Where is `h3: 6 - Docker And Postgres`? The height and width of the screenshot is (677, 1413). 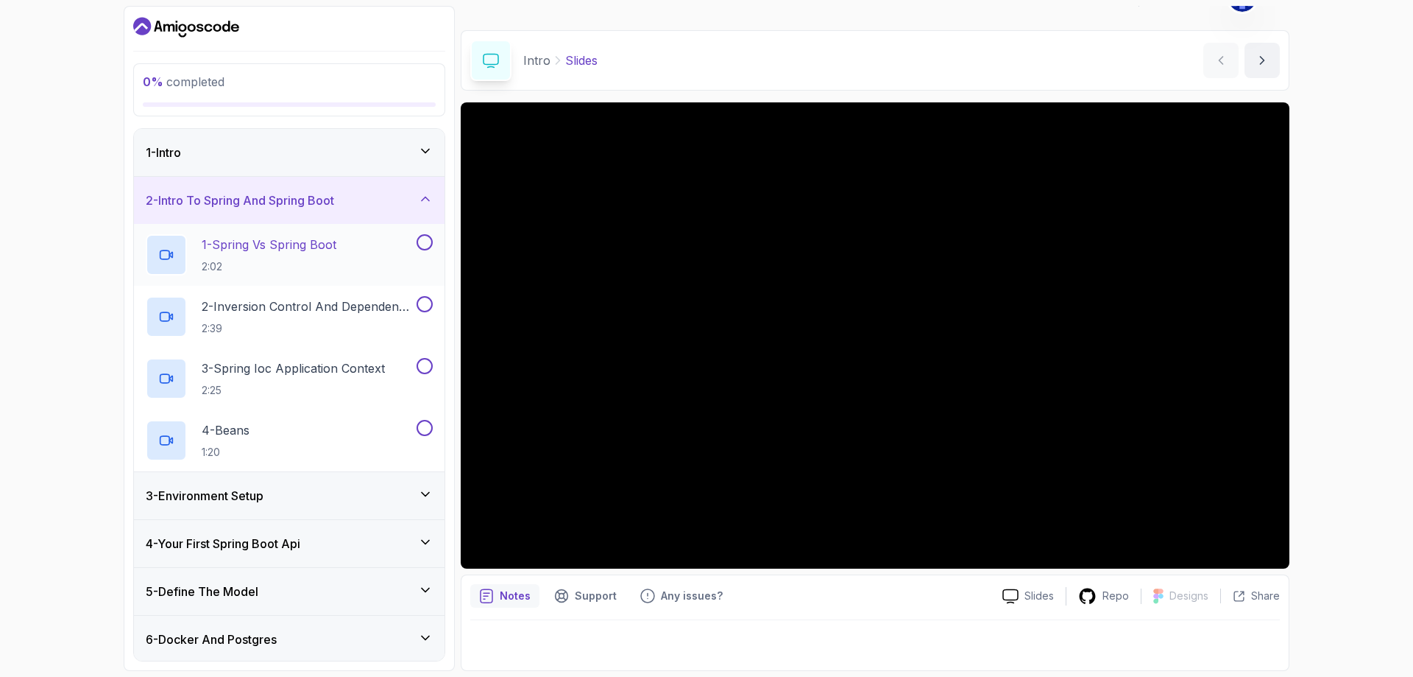
h3: 6 - Docker And Postgres is located at coordinates (211, 639).